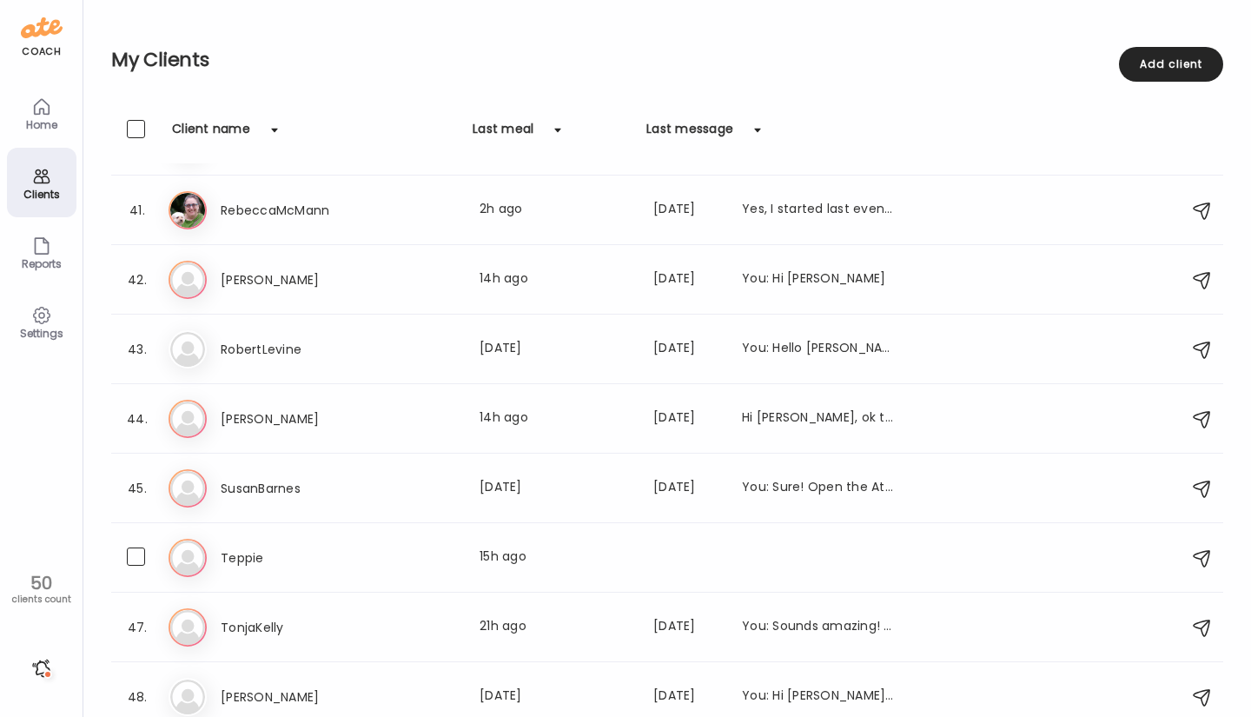 The width and height of the screenshot is (1251, 717). What do you see at coordinates (297, 627) in the screenshot?
I see `h3: TonjaKelly` at bounding box center [297, 627].